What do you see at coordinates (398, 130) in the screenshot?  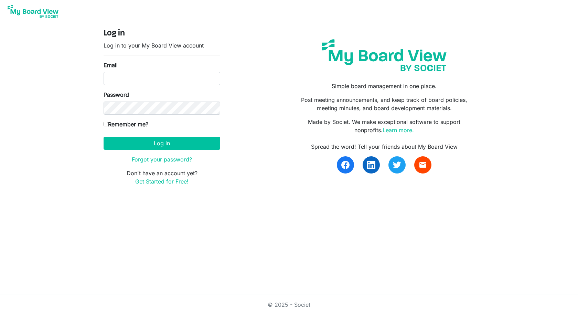 I see `a: Learn more.` at bounding box center [398, 130].